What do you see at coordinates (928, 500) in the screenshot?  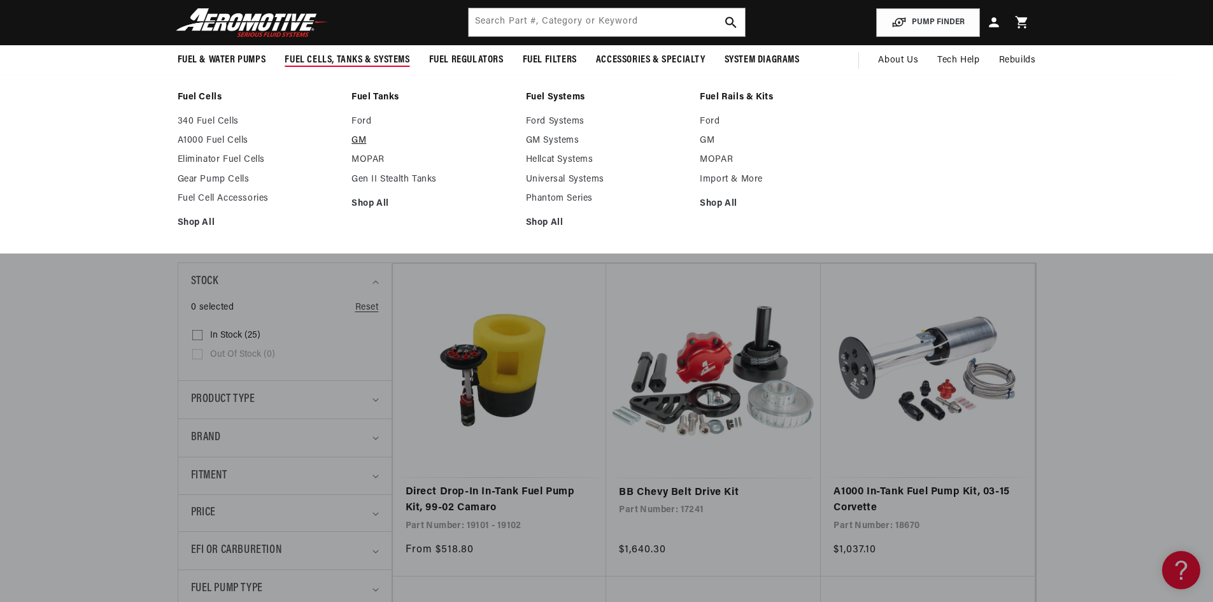 I see `a: A1000 In-Tank Fuel Pump Kit, 03-15 Corvette` at bounding box center [928, 500].